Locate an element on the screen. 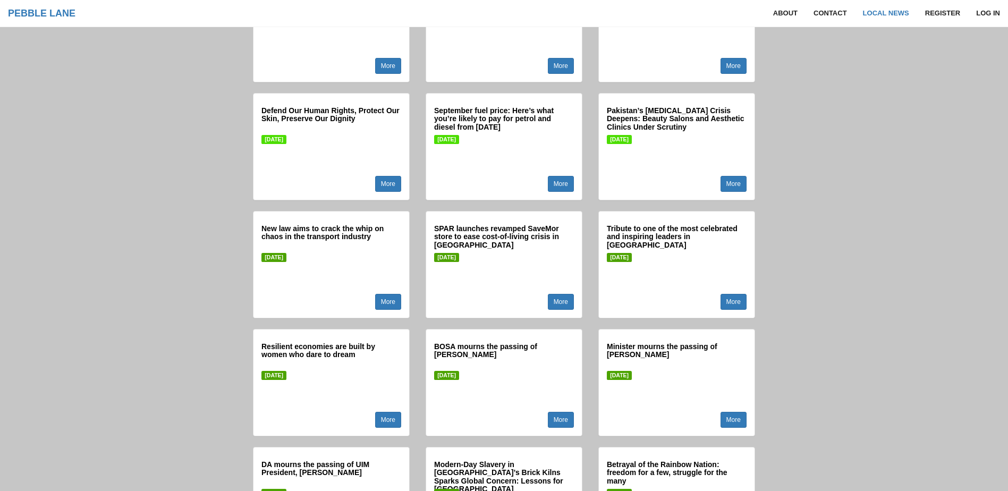 The width and height of the screenshot is (1008, 491). h5: Betrayal of the Rainbow Nation: freedom for a few, struggle for the many is located at coordinates (676, 471).